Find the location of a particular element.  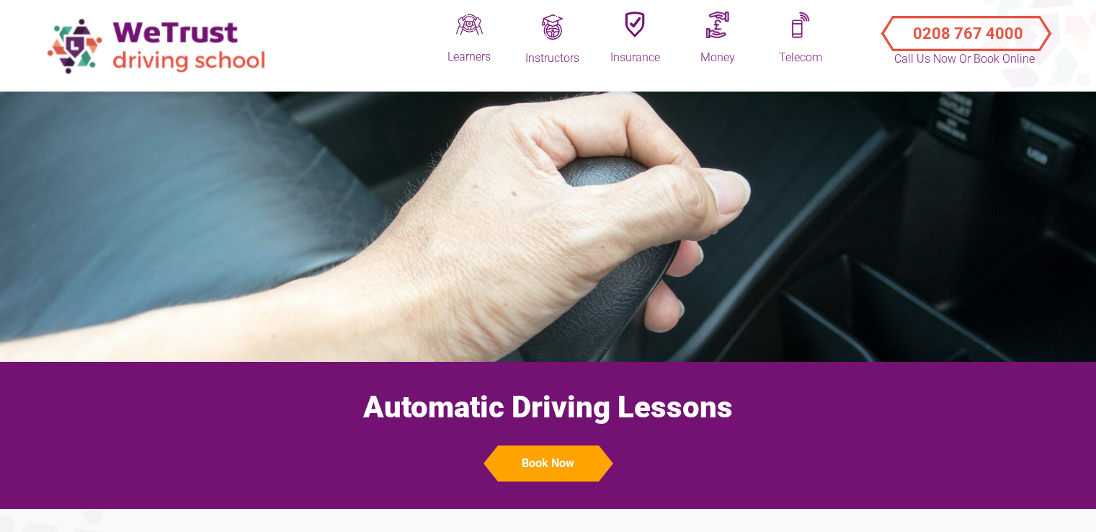

p: Call Us Now or Book Online is located at coordinates (965, 59).